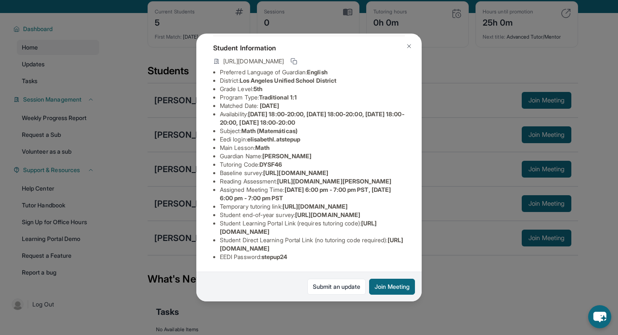  What do you see at coordinates (312, 97) in the screenshot?
I see `li: Program Type:` at bounding box center [312, 97].